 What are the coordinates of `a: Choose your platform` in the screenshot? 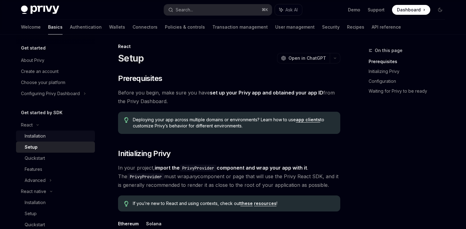 It's located at (55, 83).